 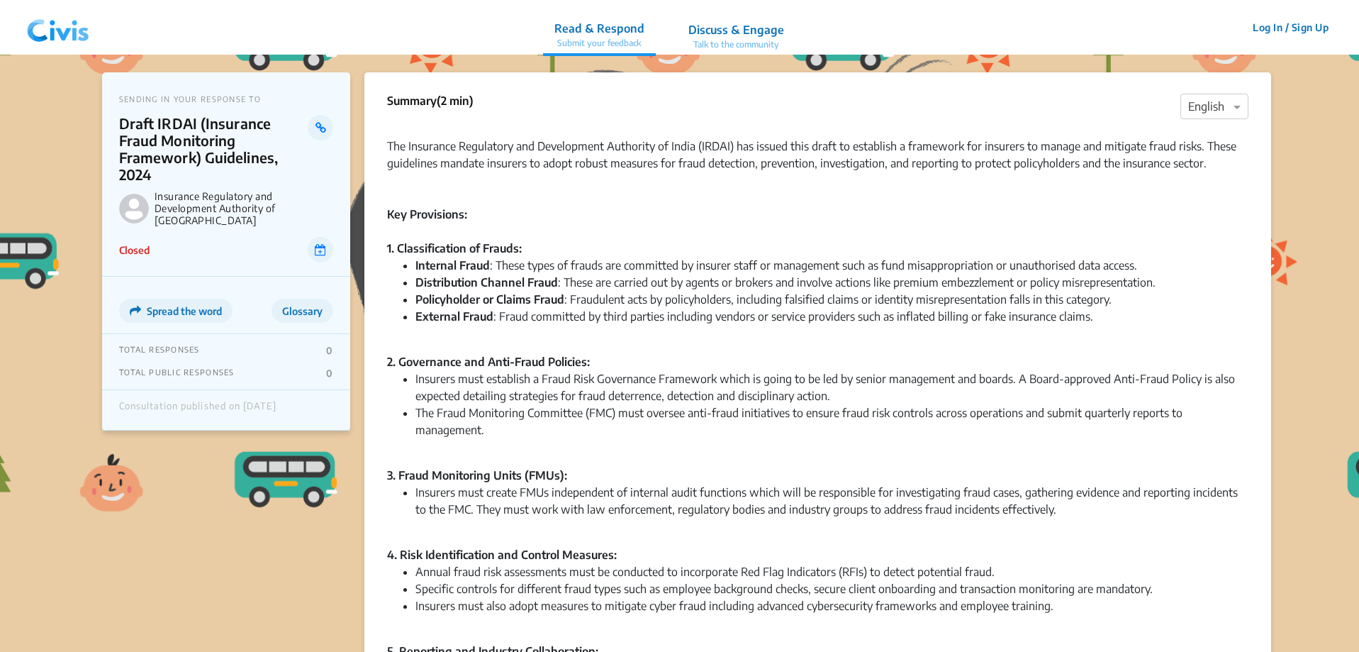 What do you see at coordinates (736, 45) in the screenshot?
I see `p: Talk to the community` at bounding box center [736, 45].